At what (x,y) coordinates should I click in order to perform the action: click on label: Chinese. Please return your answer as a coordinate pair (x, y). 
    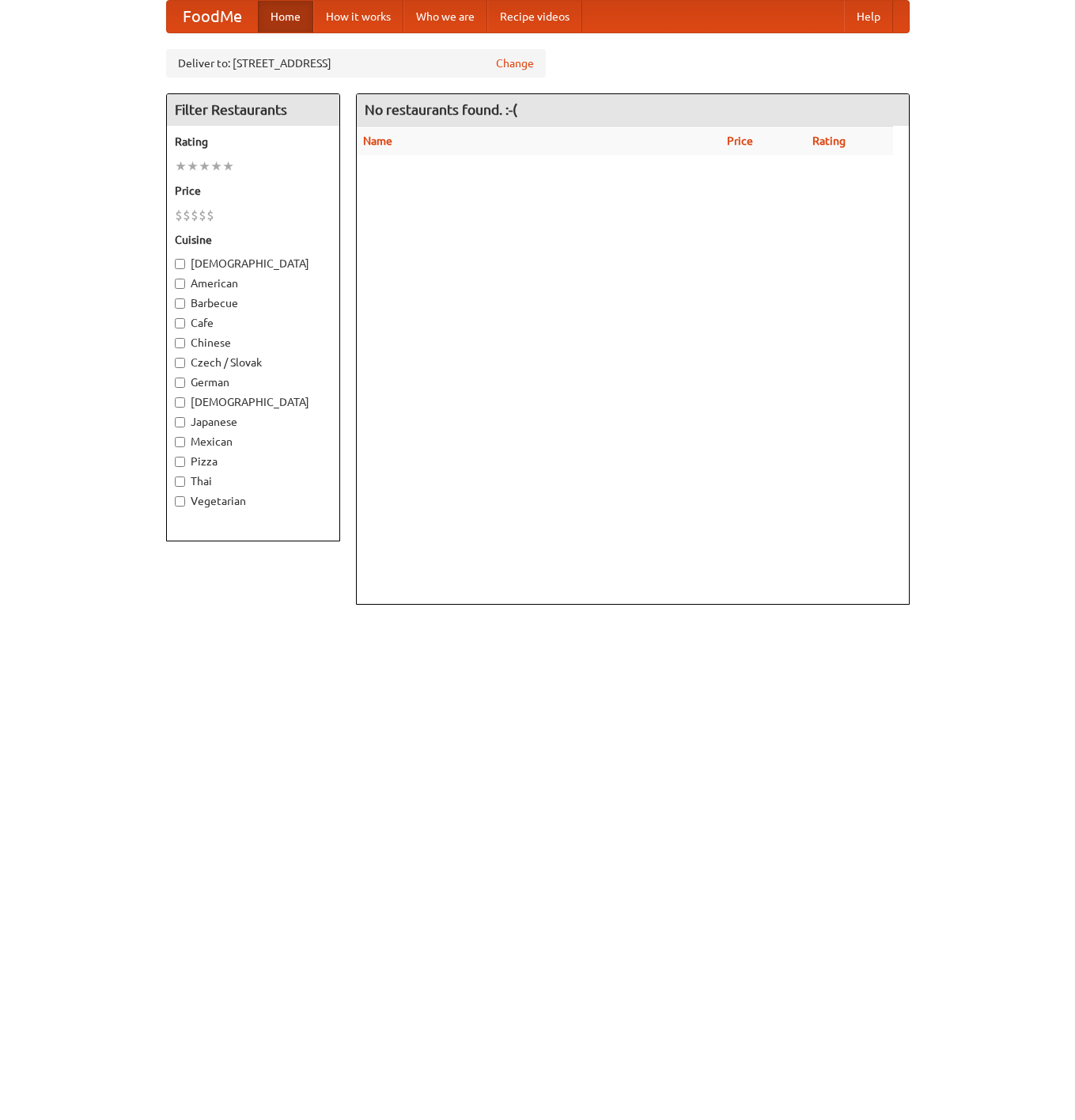
    Looking at the image, I should click on (253, 343).